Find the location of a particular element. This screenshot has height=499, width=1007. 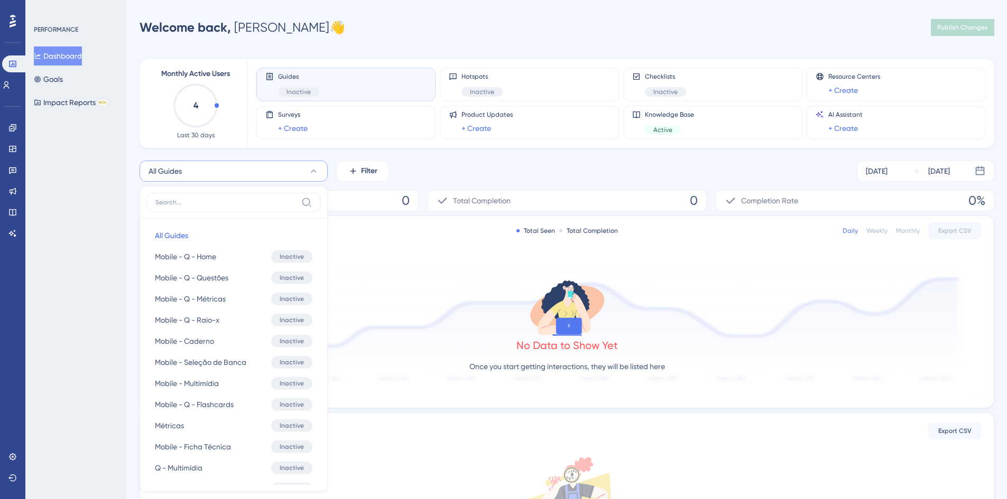

span: Knowledge Base is located at coordinates (669, 115).